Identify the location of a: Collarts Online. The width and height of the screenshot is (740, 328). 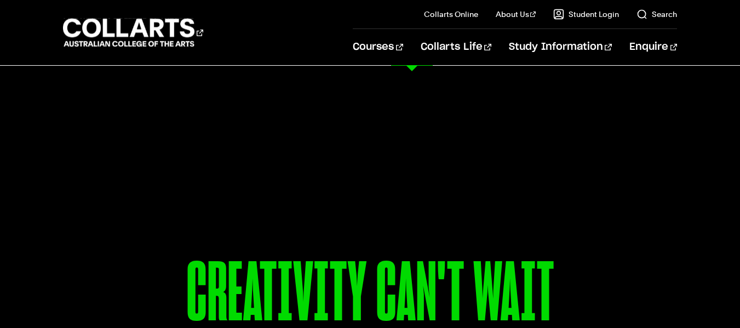
(451, 14).